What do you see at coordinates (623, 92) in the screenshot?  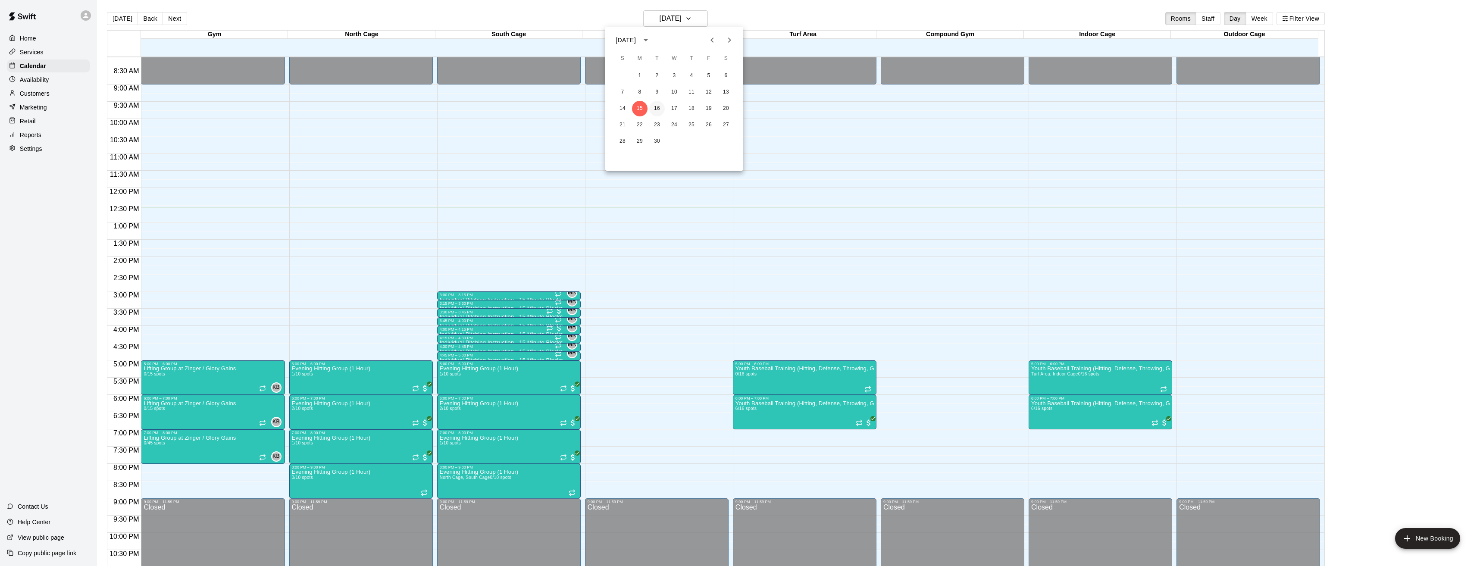 I see `button: 7` at bounding box center [623, 92].